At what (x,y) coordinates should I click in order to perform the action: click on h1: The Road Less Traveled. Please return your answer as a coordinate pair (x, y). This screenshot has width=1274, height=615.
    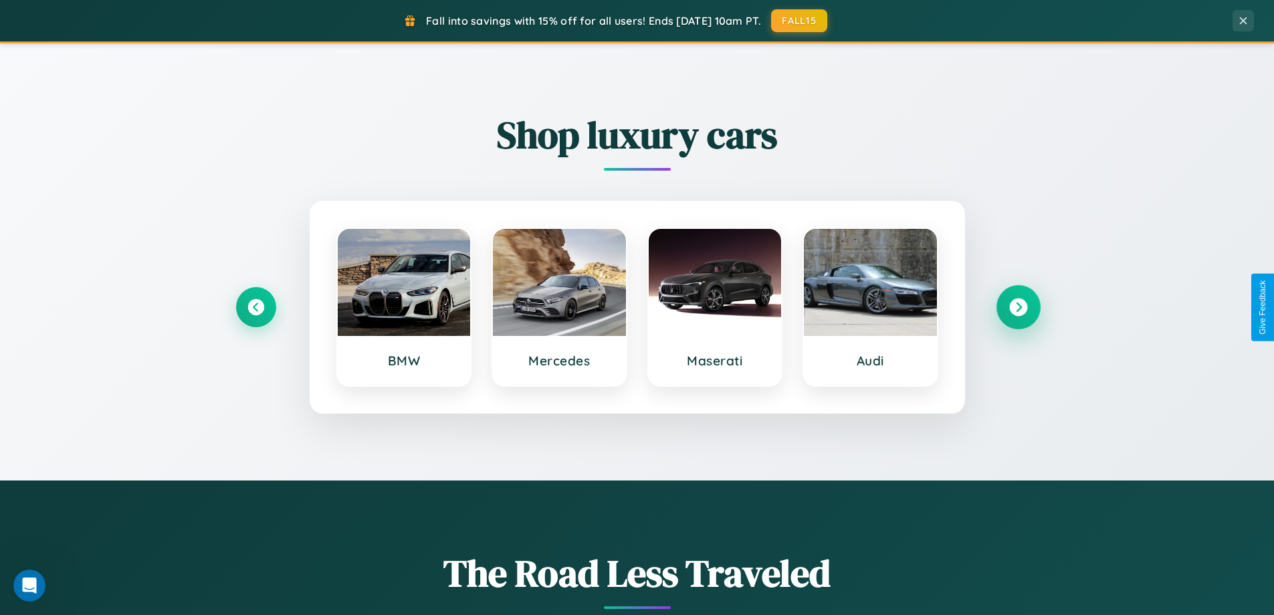
    Looking at the image, I should click on (637, 573).